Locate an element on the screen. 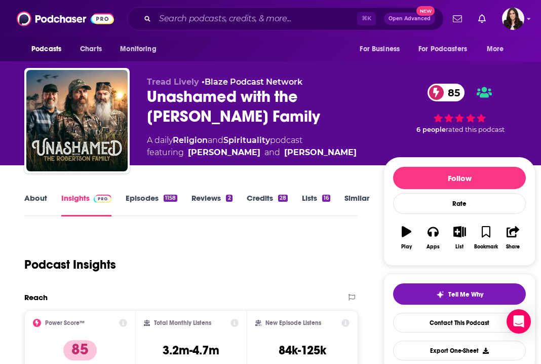 This screenshot has width=541, height=364. button: List is located at coordinates (460, 238).